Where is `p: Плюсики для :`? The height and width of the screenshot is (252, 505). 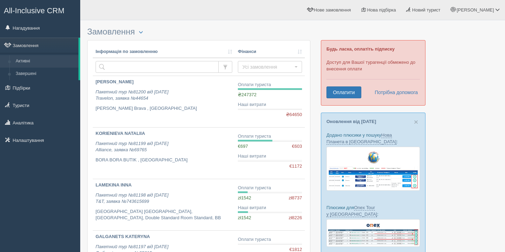
p: Плюсики для : is located at coordinates (373, 211).